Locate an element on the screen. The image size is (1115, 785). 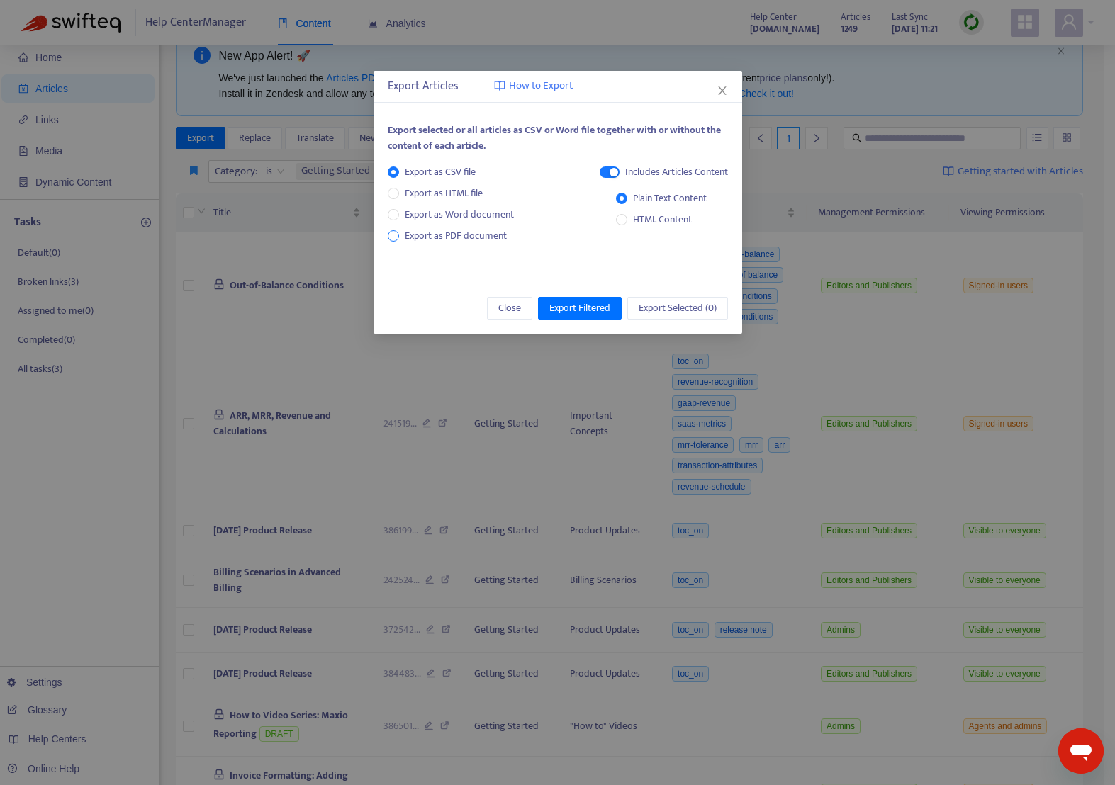
span: Close is located at coordinates (510, 308).